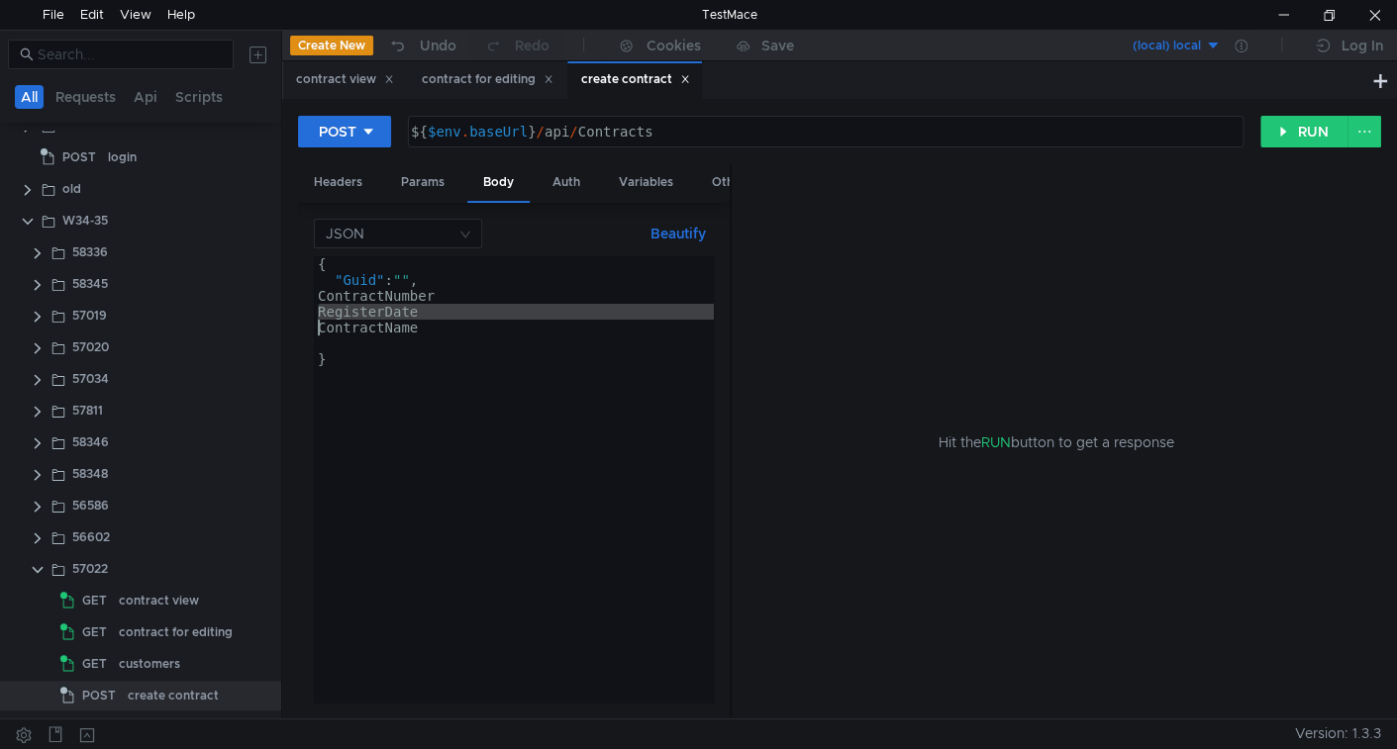 Image resolution: width=1397 pixels, height=749 pixels. Describe the element at coordinates (338, 132) in the screenshot. I see `div: POST` at that location.